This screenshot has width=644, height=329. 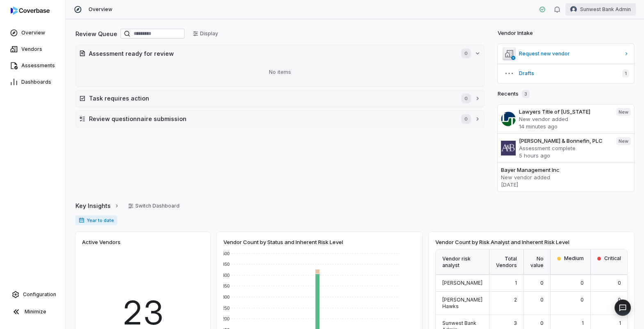 I want to click on h2: Review questionnaire submission, so click(x=271, y=118).